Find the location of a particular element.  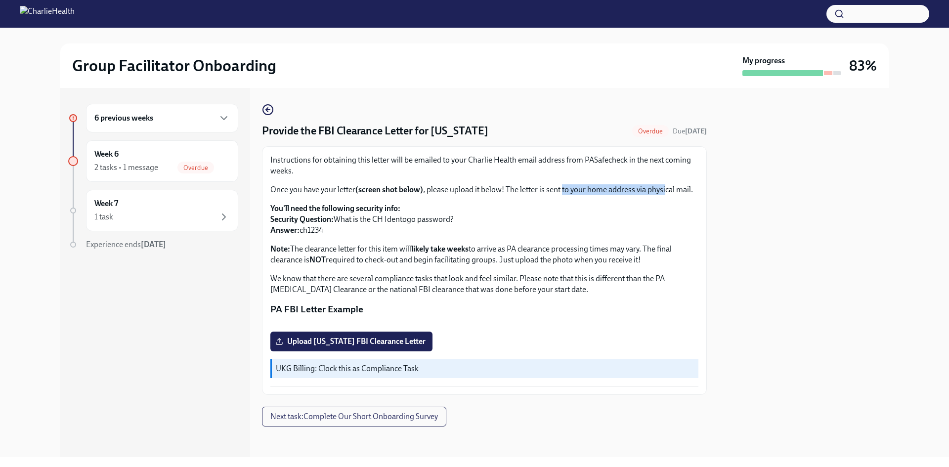

a: Week 71 task is located at coordinates (153, 211).